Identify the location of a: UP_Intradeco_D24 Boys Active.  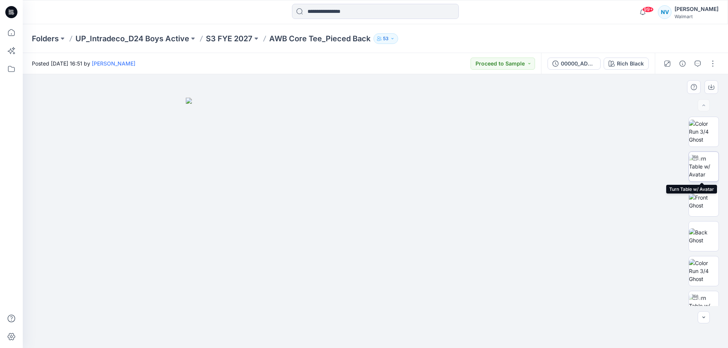
(132, 39).